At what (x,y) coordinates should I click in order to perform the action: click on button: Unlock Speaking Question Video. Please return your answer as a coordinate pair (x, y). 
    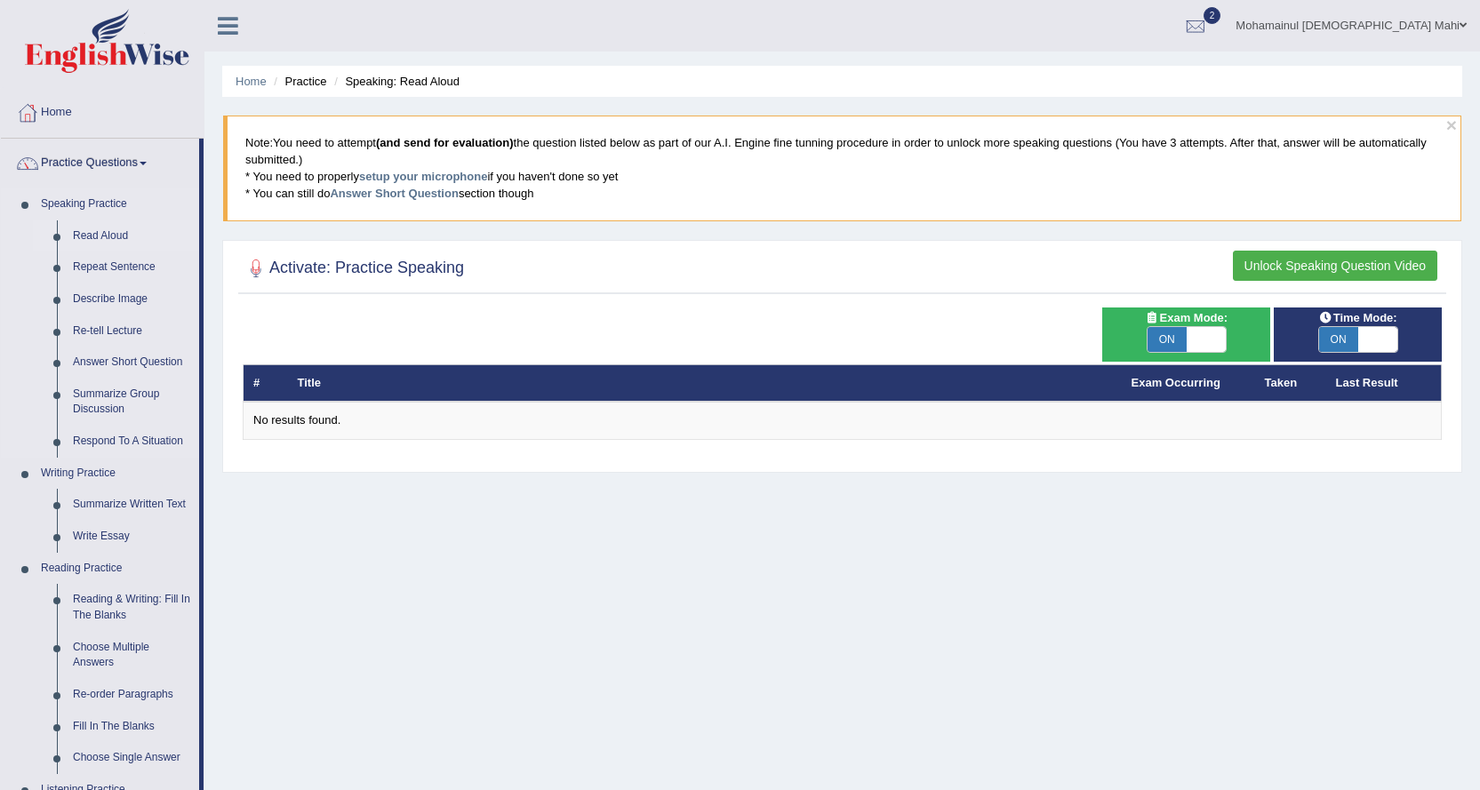
    Looking at the image, I should click on (1335, 266).